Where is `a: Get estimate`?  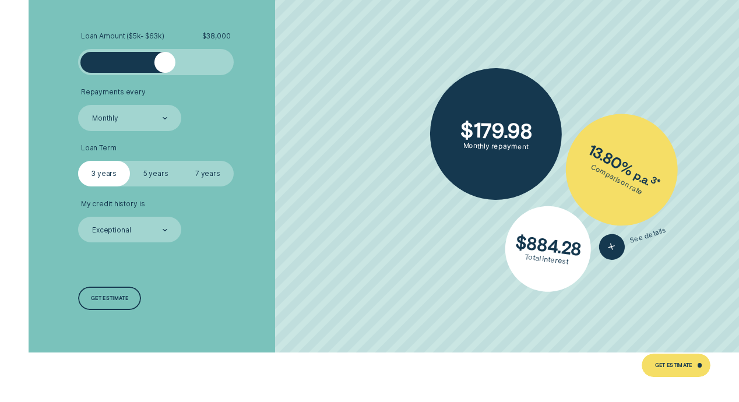
a: Get estimate is located at coordinates (110, 298).